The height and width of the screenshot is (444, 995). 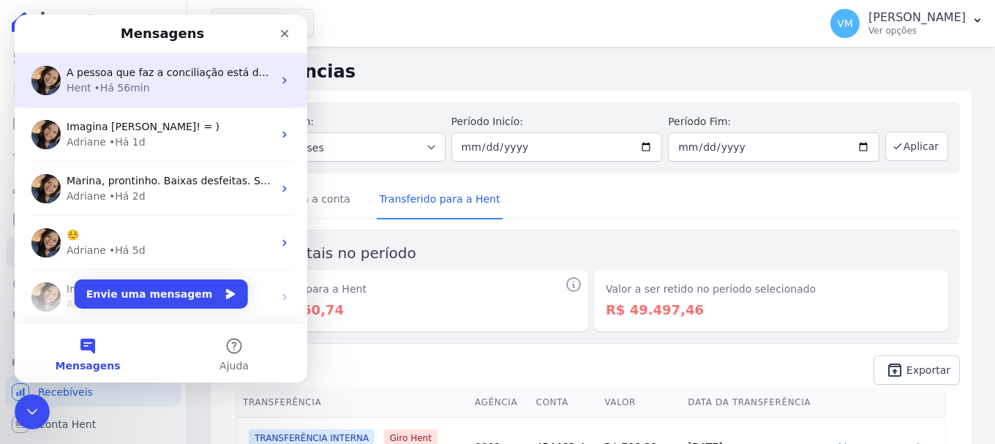 I want to click on button: Aplicar, so click(x=917, y=146).